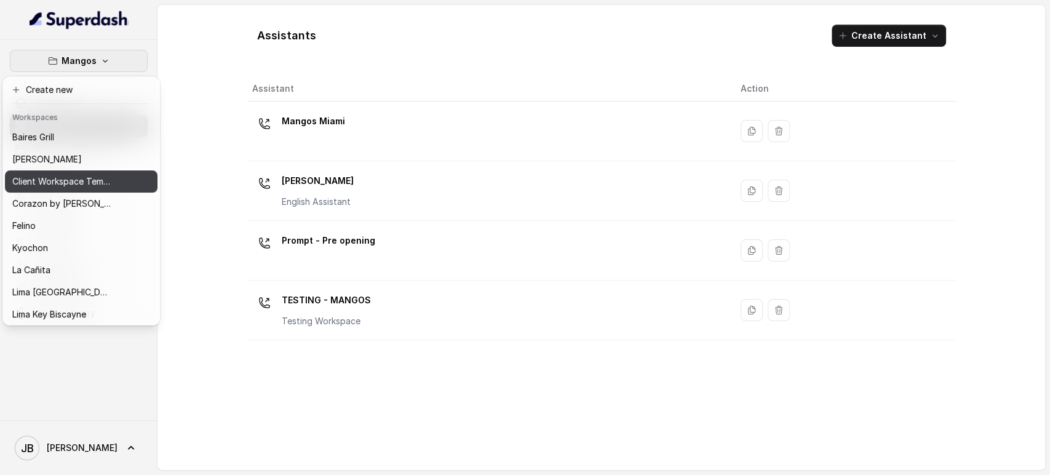 The width and height of the screenshot is (1050, 475). I want to click on p: Lima Key Biscayne, so click(49, 314).